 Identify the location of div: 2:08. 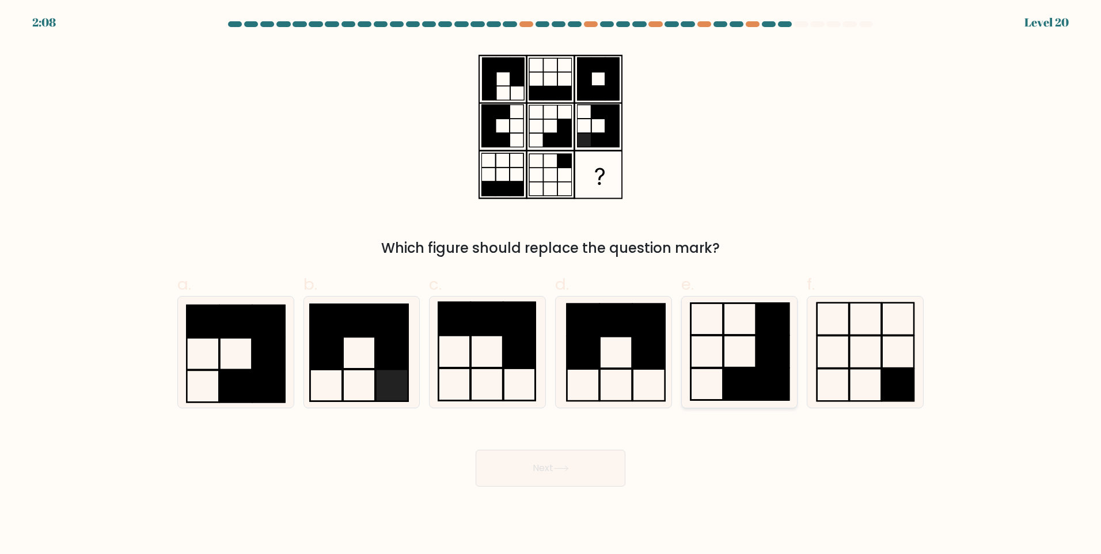
(44, 22).